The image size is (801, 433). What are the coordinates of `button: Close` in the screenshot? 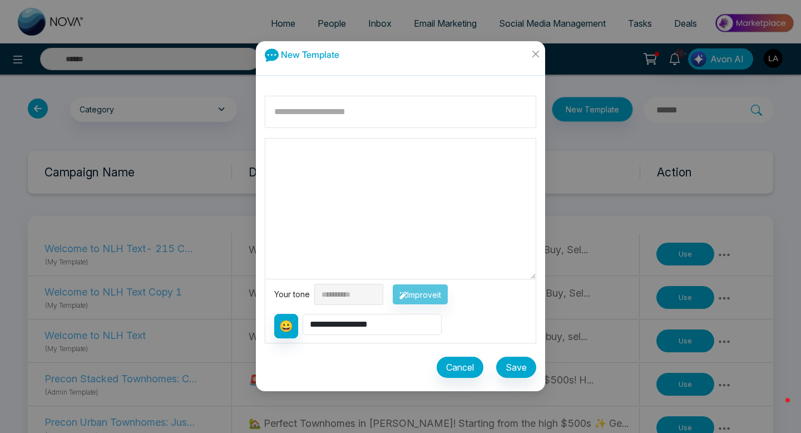 It's located at (535, 56).